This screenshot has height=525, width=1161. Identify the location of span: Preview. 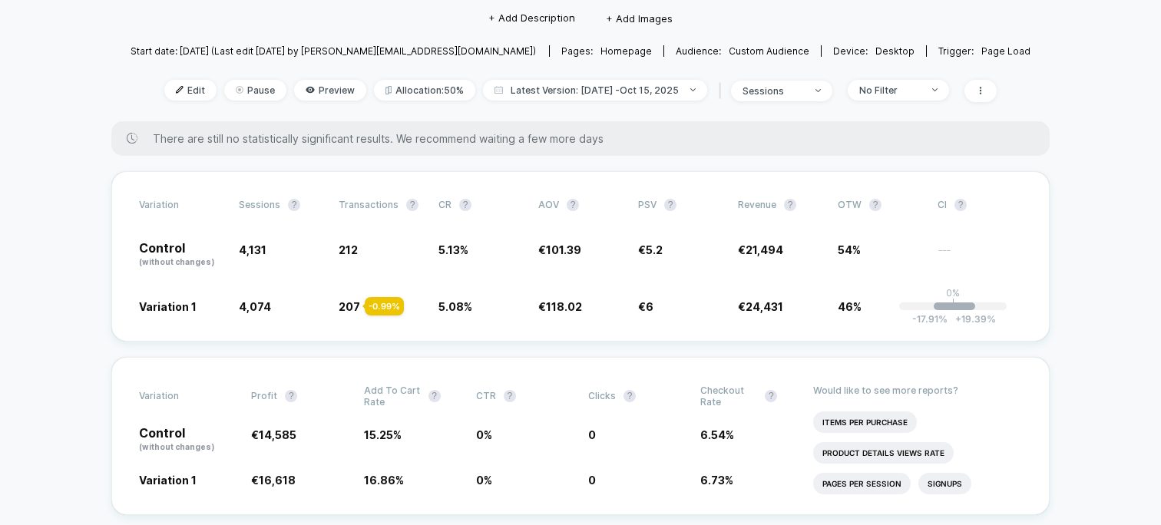
(330, 90).